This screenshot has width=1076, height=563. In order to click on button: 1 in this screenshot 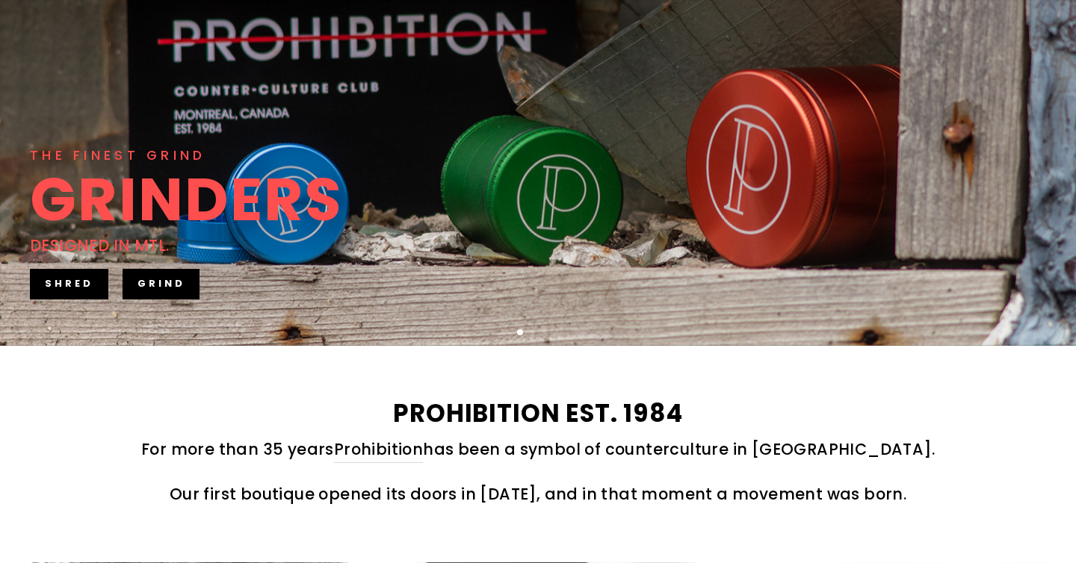, I will do `click(521, 333)`.